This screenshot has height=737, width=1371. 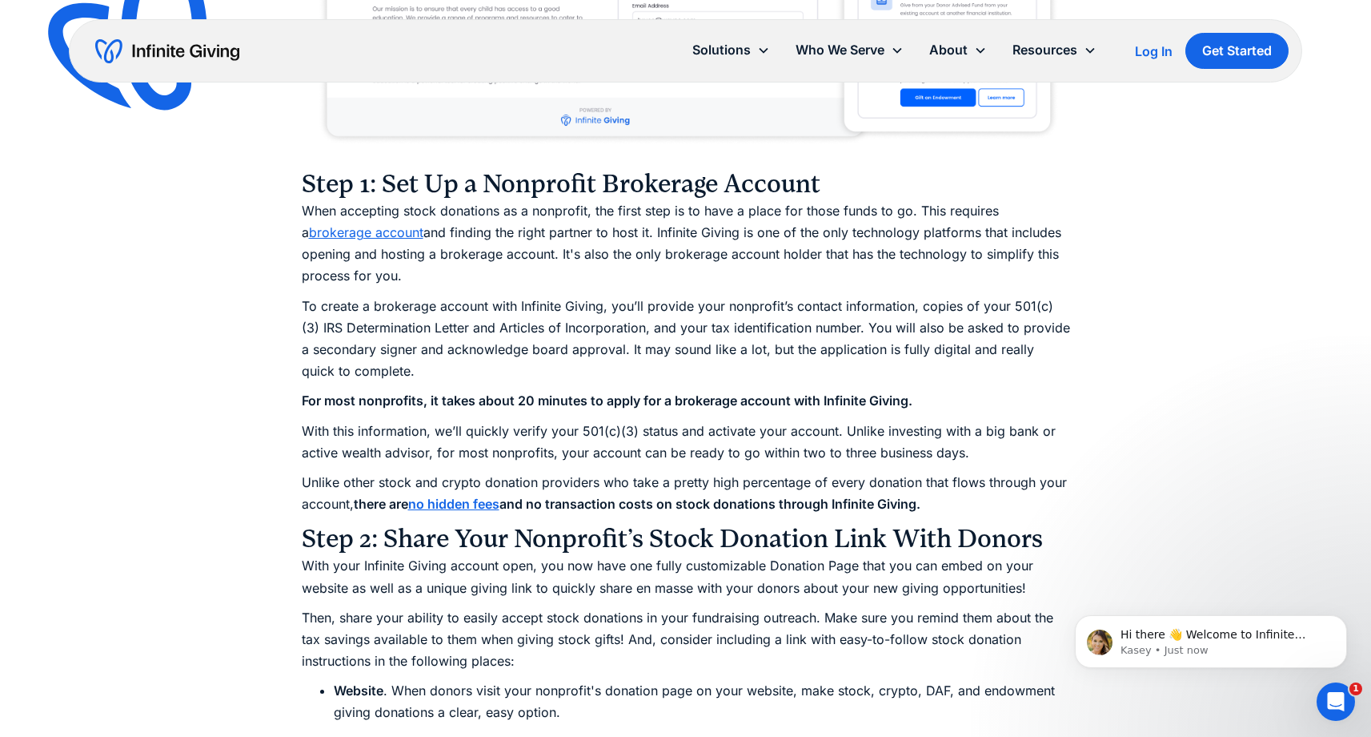 I want to click on a: Log In, so click(x=1154, y=51).